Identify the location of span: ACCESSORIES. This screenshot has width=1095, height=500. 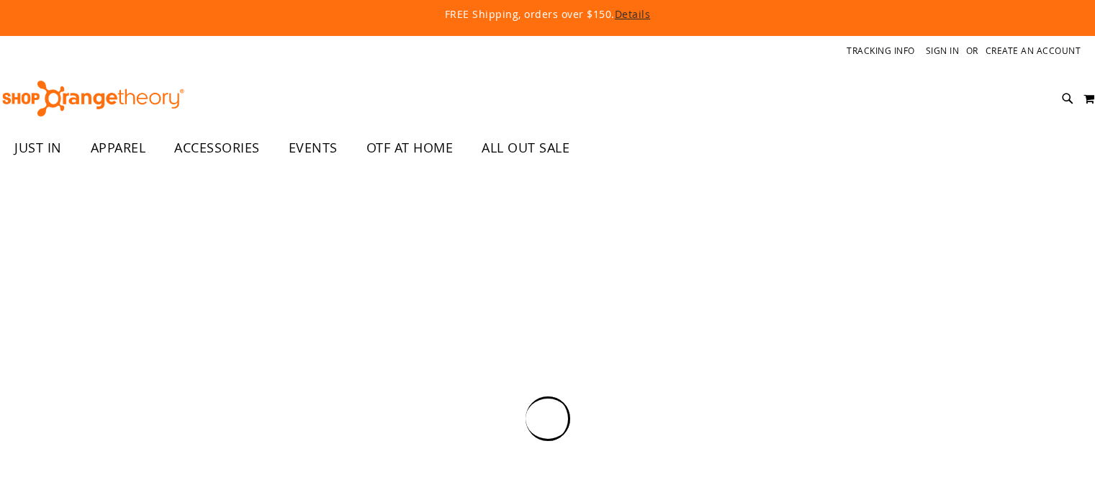
(217, 148).